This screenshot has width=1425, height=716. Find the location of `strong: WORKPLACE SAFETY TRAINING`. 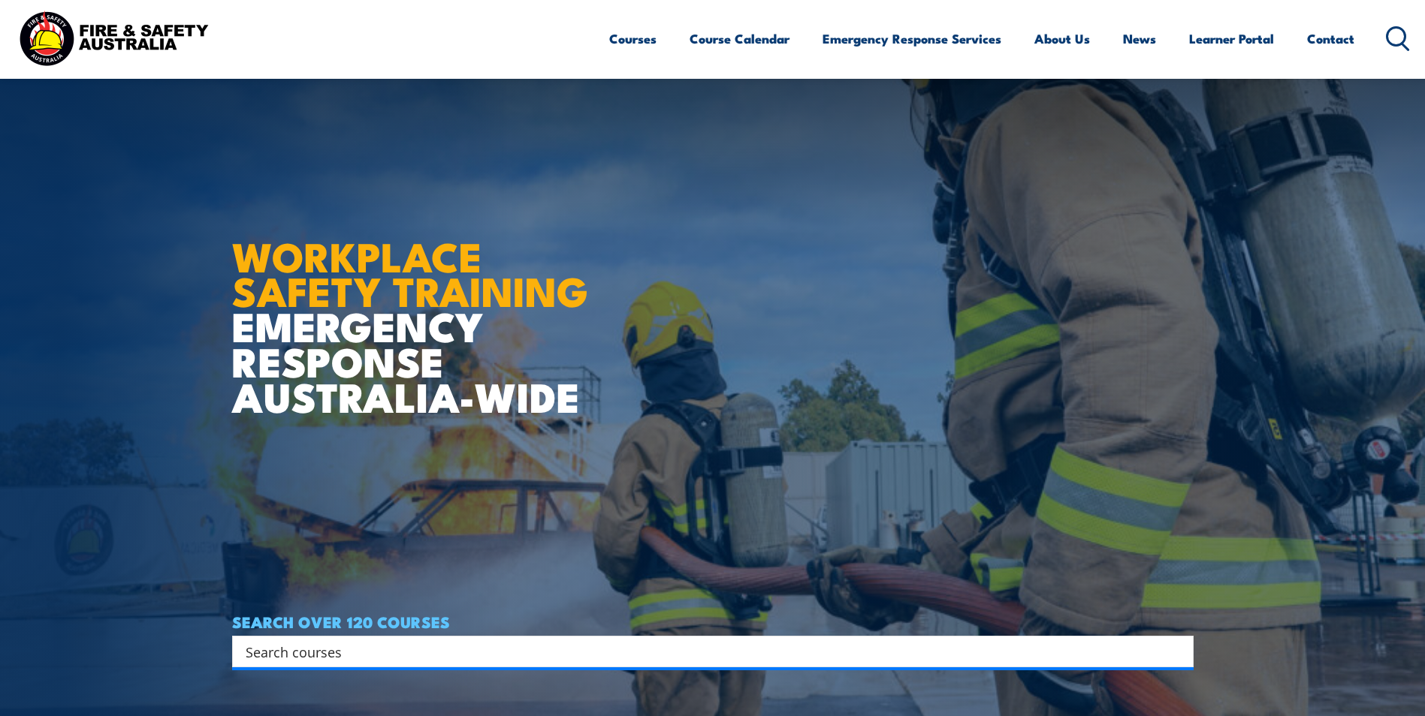

strong: WORKPLACE SAFETY TRAINING is located at coordinates (410, 273).